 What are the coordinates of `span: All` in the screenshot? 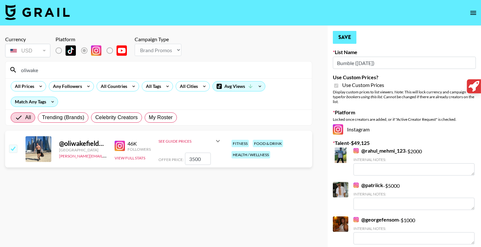 It's located at (28, 118).